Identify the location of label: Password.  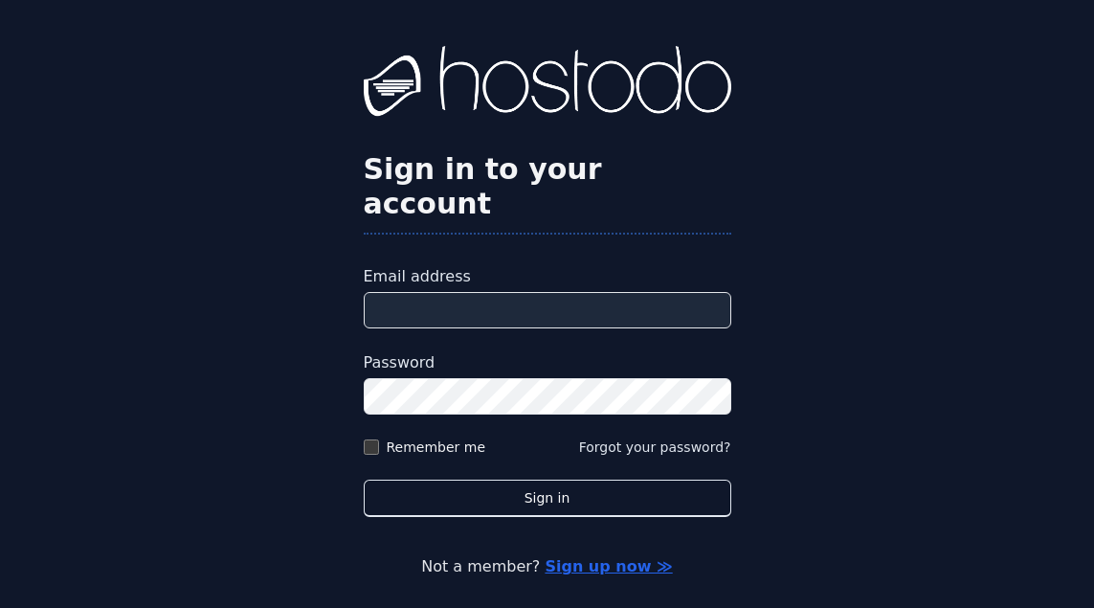
(548, 363).